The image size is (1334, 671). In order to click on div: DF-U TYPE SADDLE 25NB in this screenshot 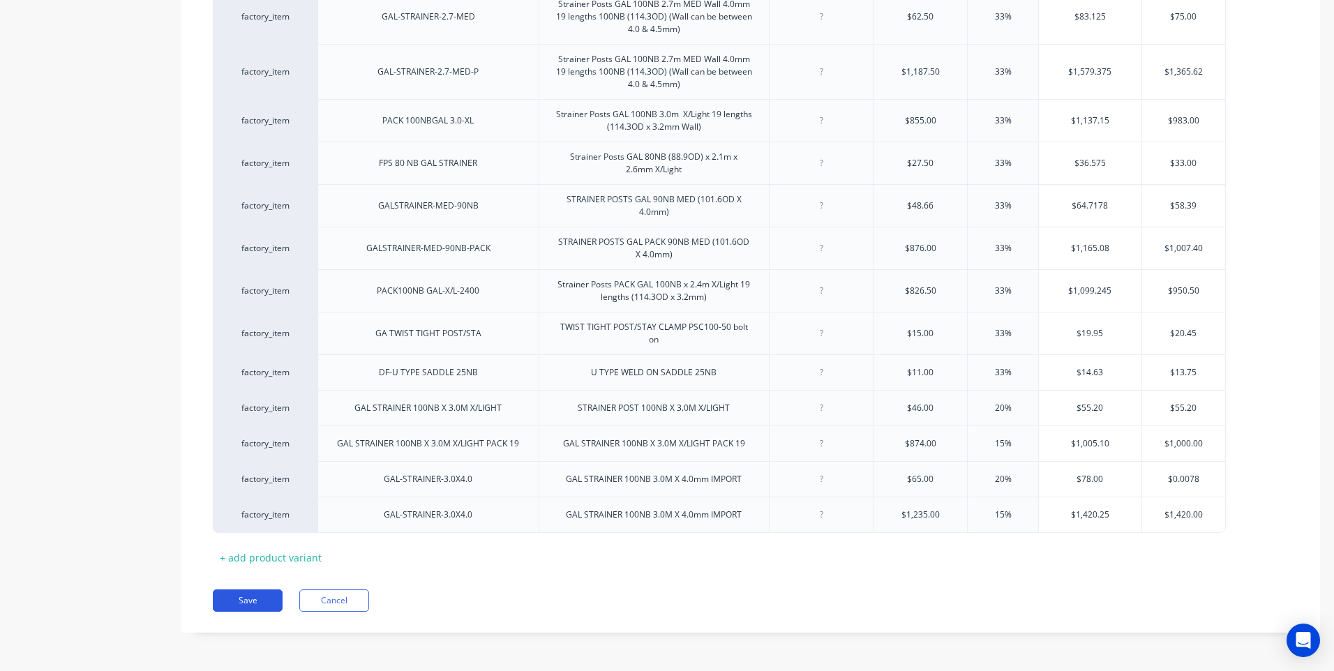, I will do `click(428, 373)`.